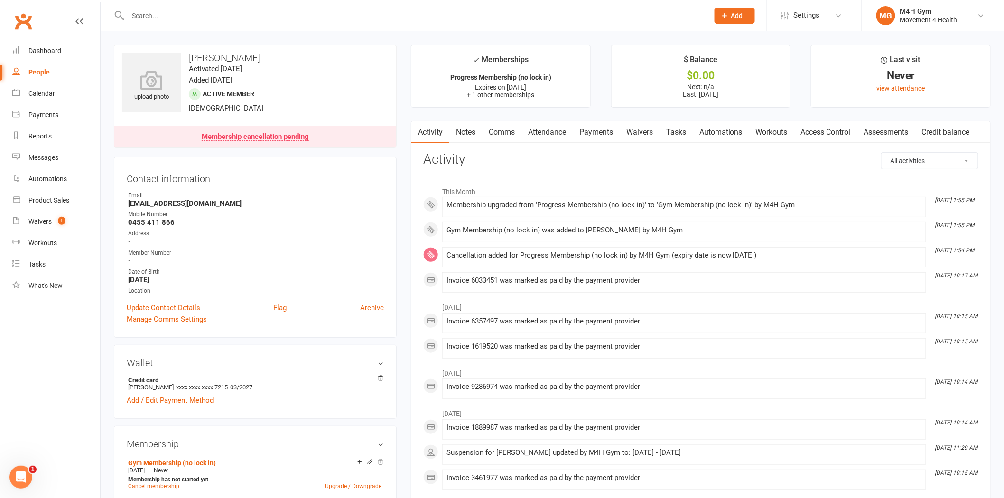 The height and width of the screenshot is (498, 1004). I want to click on div: upload photo, so click(151, 86).